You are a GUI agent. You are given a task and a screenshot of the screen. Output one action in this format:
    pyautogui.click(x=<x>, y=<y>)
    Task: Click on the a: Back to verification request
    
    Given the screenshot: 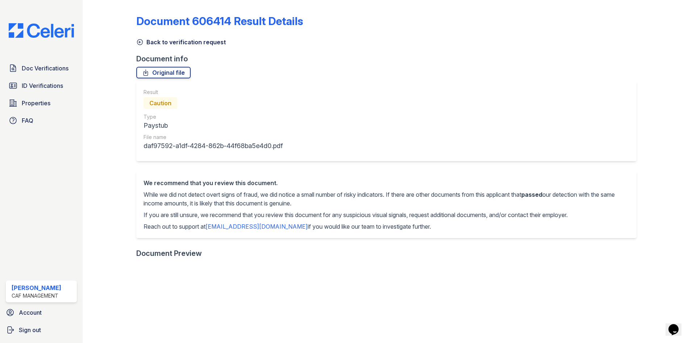 What is the action you would take?
    pyautogui.click(x=181, y=42)
    